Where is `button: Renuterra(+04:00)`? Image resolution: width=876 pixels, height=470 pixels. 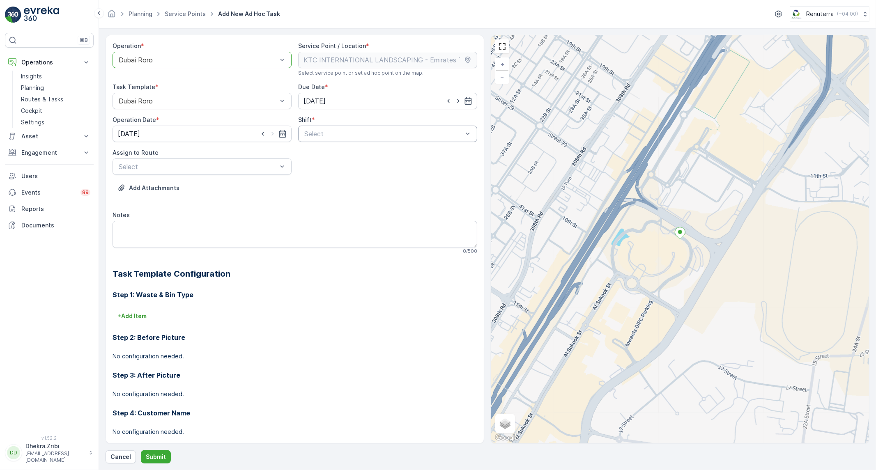
button: Renuterra(+04:00) is located at coordinates (829, 14).